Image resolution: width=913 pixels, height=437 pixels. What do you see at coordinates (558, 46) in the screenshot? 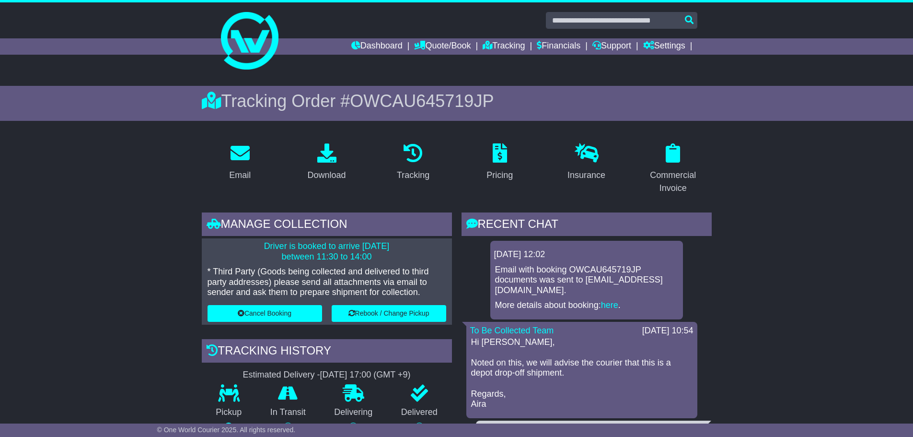
I see `a: Financials` at bounding box center [558, 46].